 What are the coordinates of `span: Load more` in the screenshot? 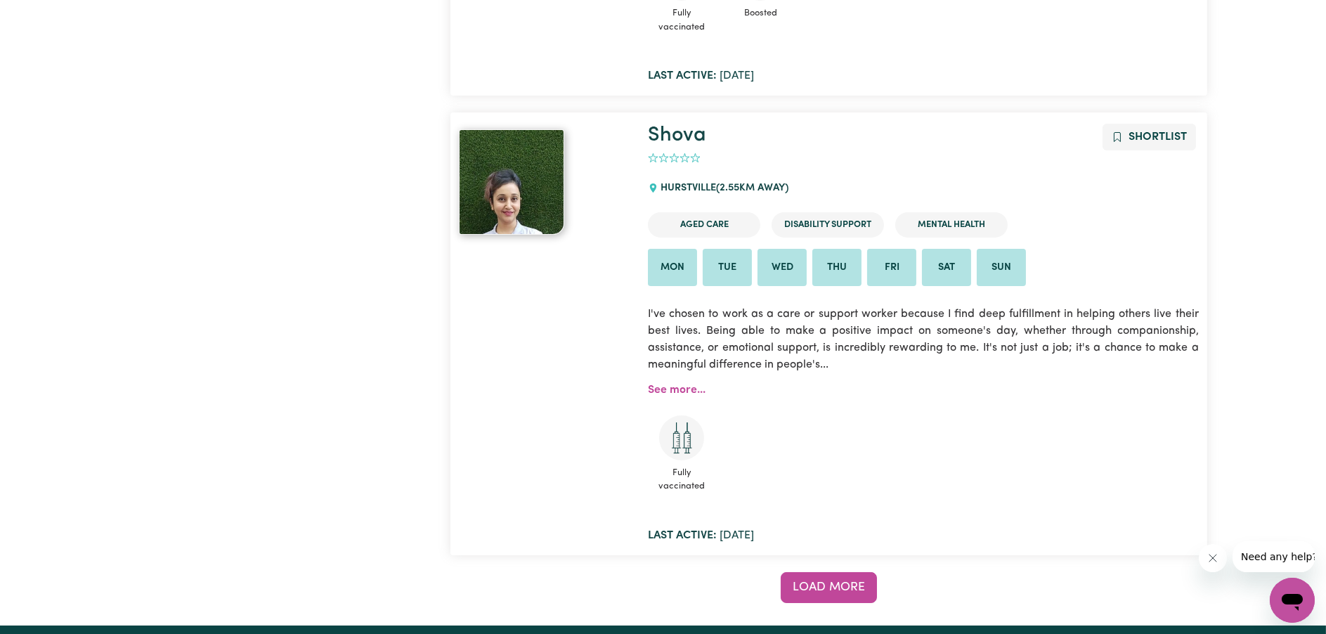 It's located at (828, 587).